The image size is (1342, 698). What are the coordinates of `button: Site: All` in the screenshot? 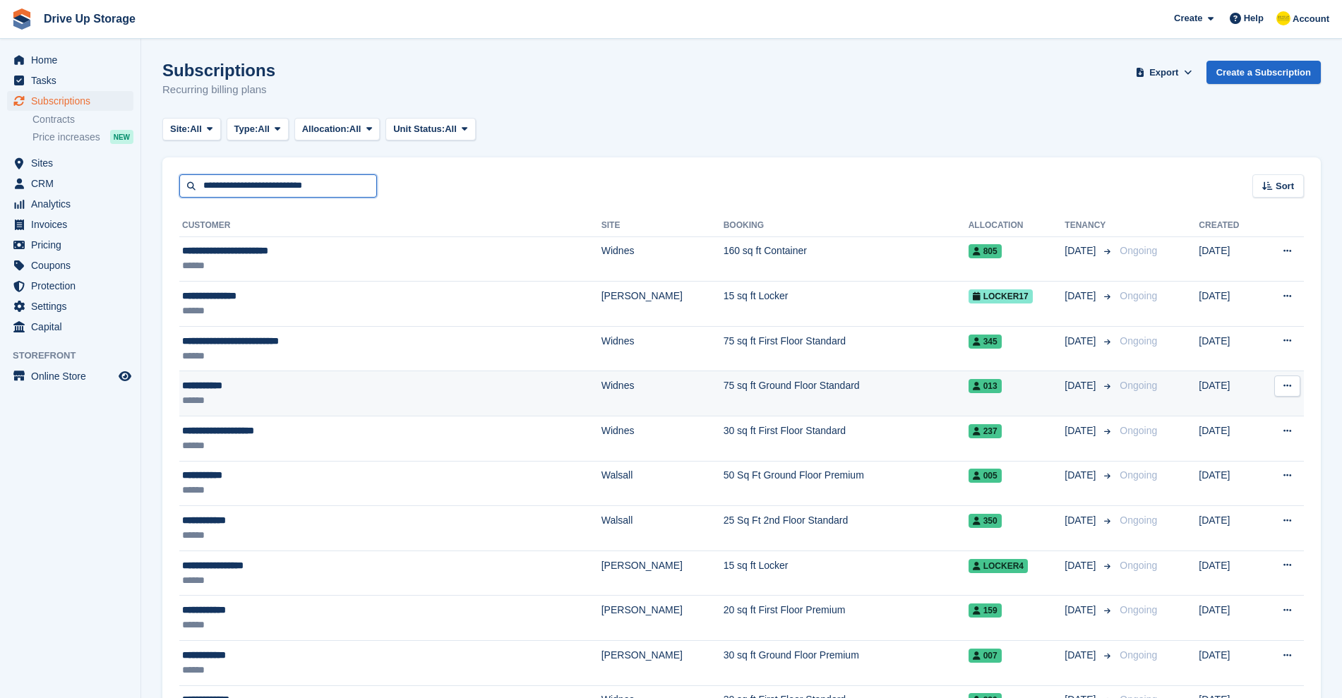 It's located at (191, 129).